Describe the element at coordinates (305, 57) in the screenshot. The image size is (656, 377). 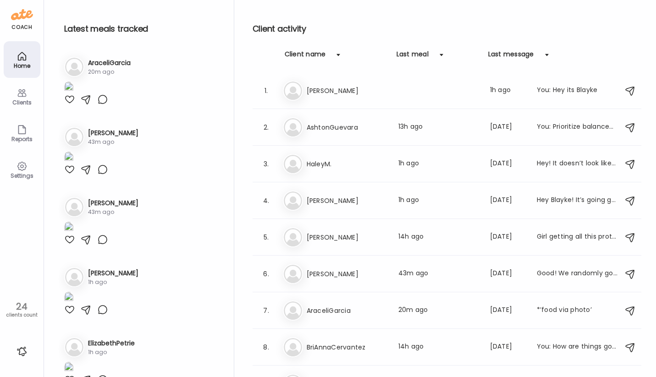
I see `div: Client name` at that location.